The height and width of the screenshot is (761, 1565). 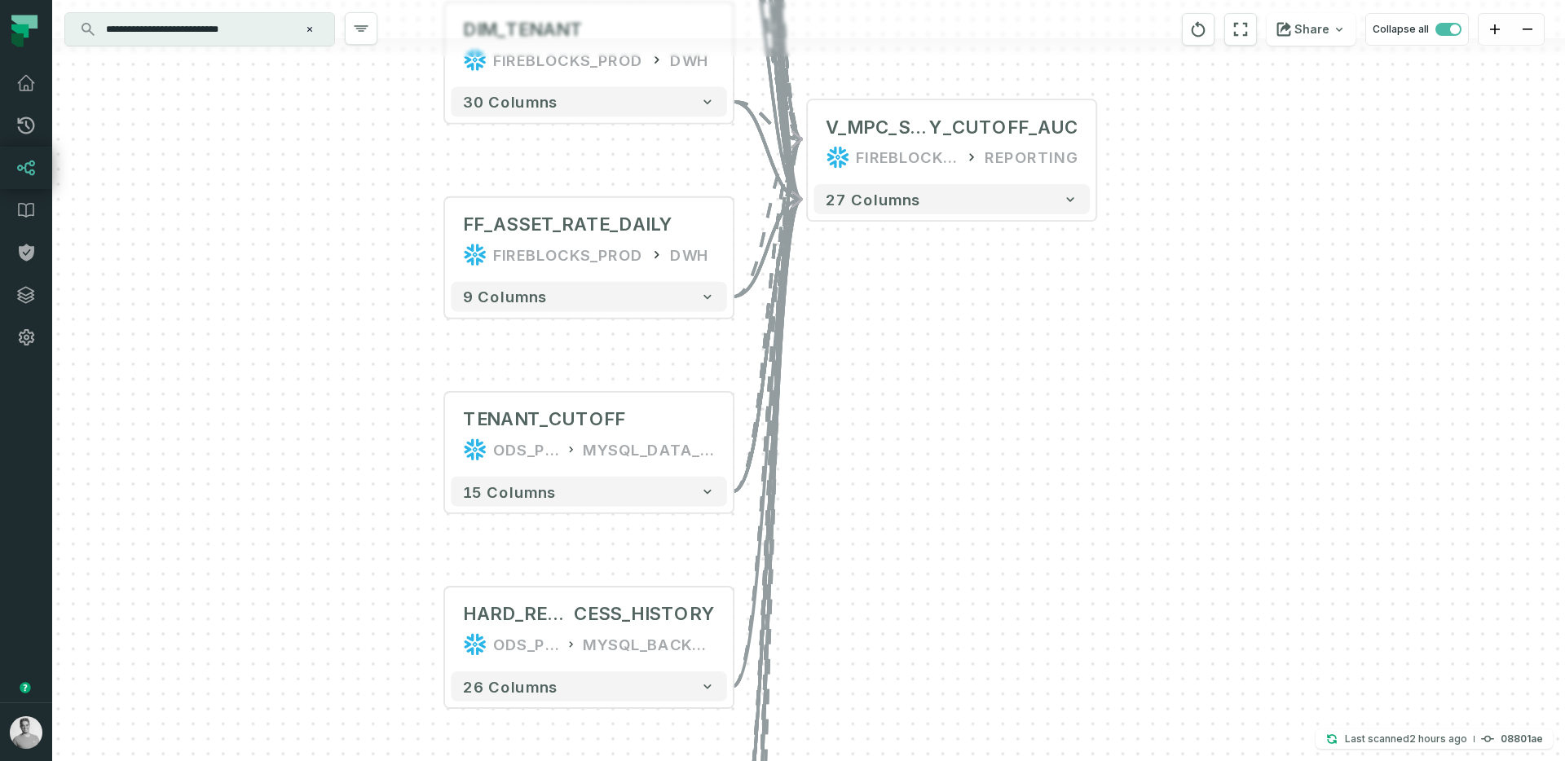 I want to click on div: HARD_RECOVERY_PROCESS_HISTORY, so click(x=589, y=614).